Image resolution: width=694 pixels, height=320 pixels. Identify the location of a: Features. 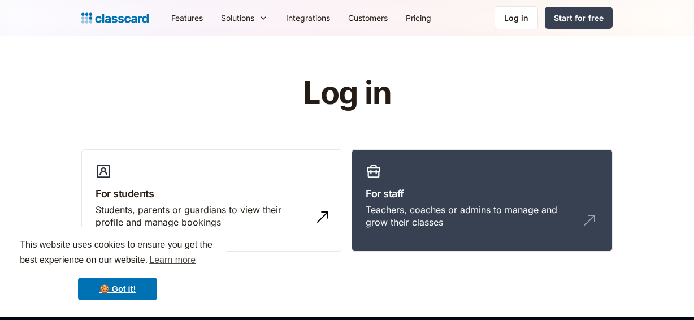
(187, 18).